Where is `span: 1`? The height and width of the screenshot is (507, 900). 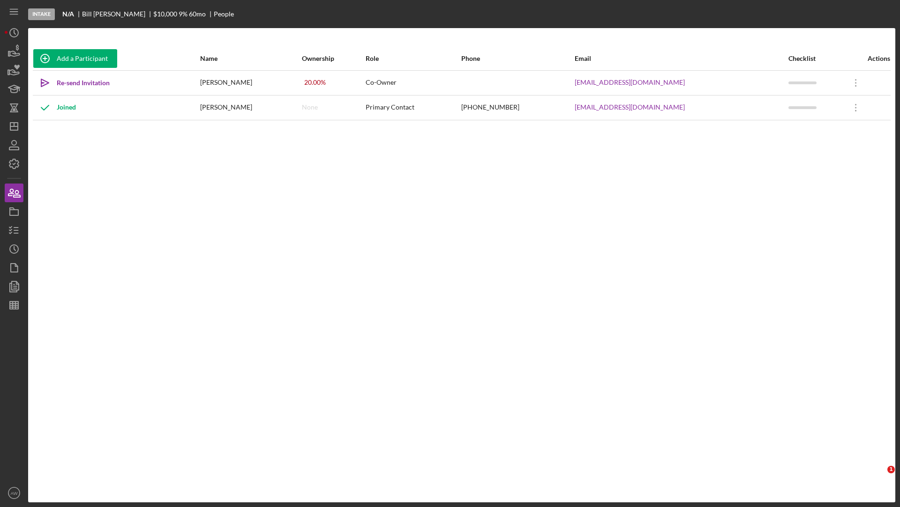 span: 1 is located at coordinates (891, 470).